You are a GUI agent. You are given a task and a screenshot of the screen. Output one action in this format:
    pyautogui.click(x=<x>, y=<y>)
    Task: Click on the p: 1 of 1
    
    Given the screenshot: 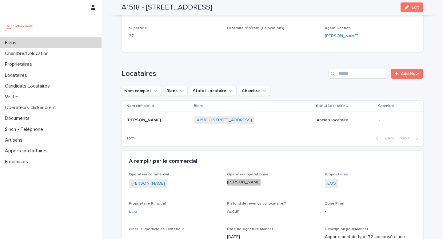 What is the action you would take?
    pyautogui.click(x=130, y=138)
    